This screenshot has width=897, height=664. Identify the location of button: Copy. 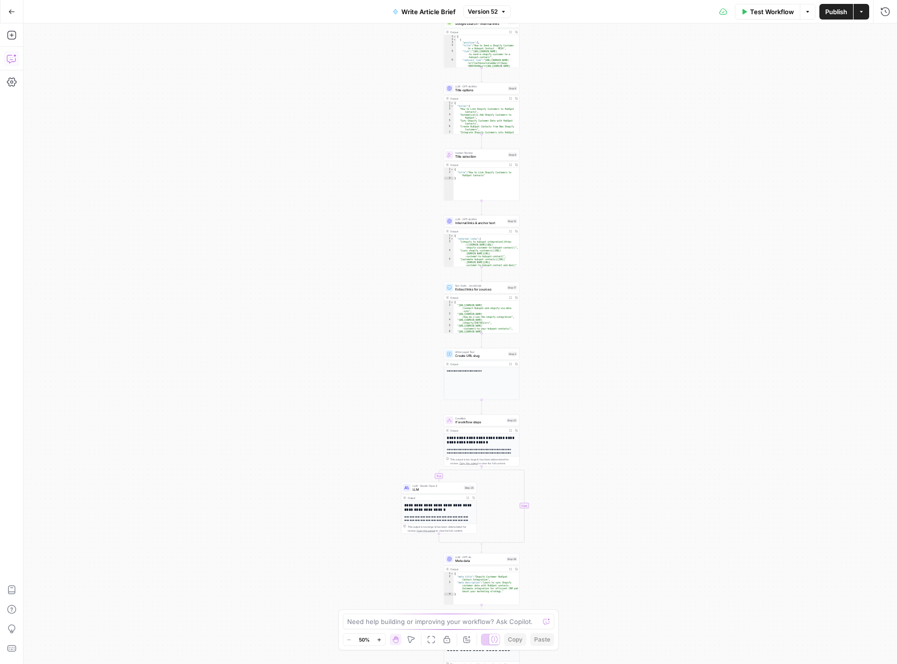
(515, 640).